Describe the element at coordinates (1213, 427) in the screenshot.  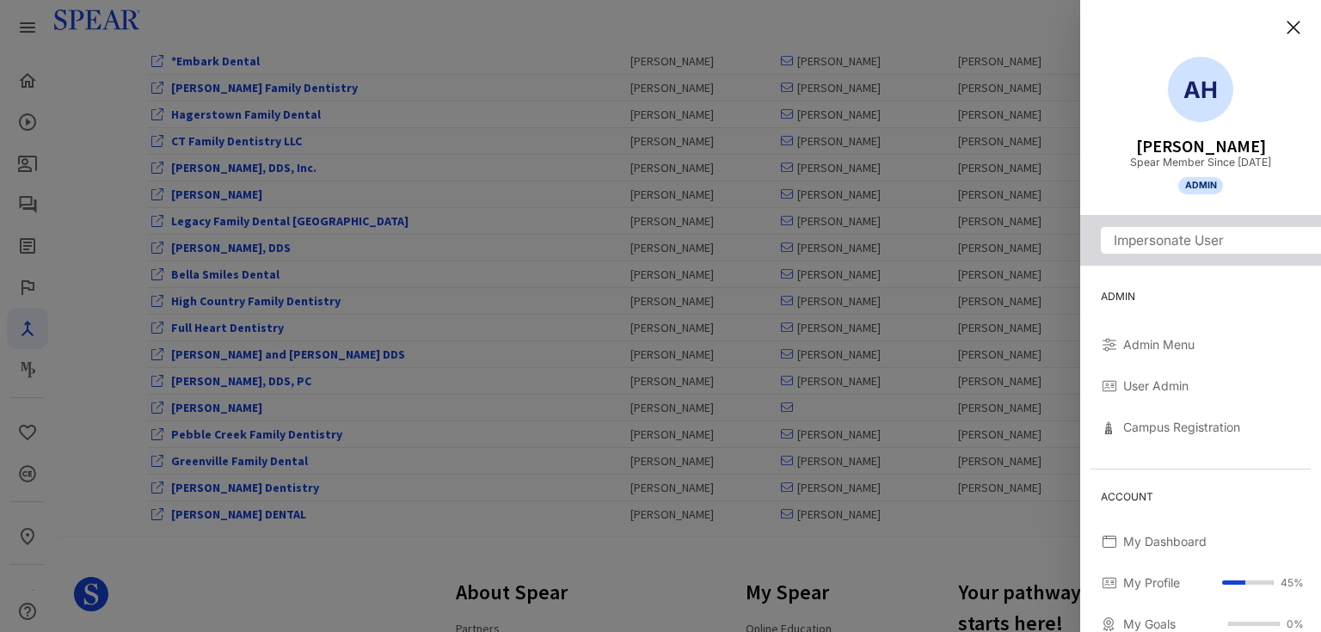
I see `span: Campus Registration` at that location.